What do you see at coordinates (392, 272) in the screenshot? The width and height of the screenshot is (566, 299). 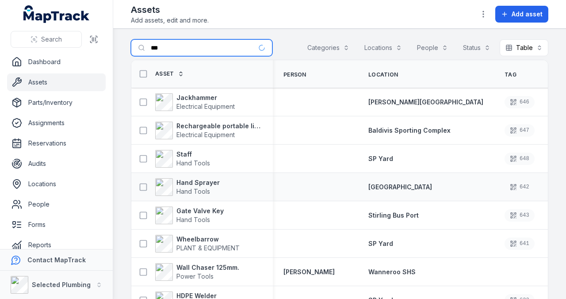 I see `a: Wanneroo SHS` at bounding box center [392, 272].